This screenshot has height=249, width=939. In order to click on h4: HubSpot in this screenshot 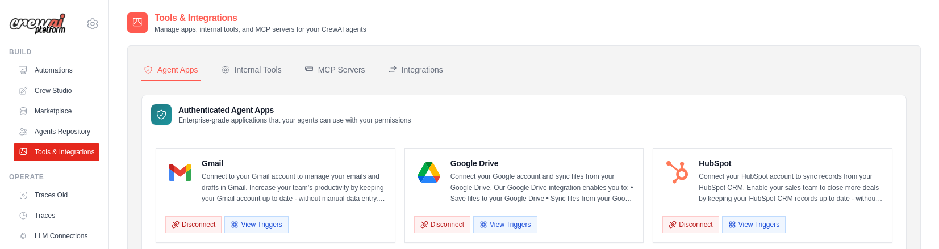, I will do `click(791, 164)`.